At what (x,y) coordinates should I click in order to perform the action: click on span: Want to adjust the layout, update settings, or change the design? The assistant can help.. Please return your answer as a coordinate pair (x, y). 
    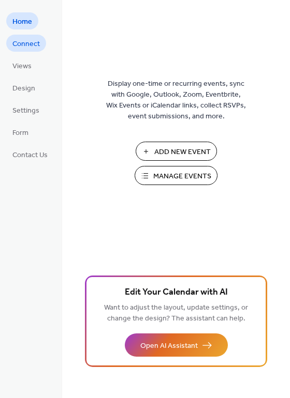
    Looking at the image, I should click on (176, 313).